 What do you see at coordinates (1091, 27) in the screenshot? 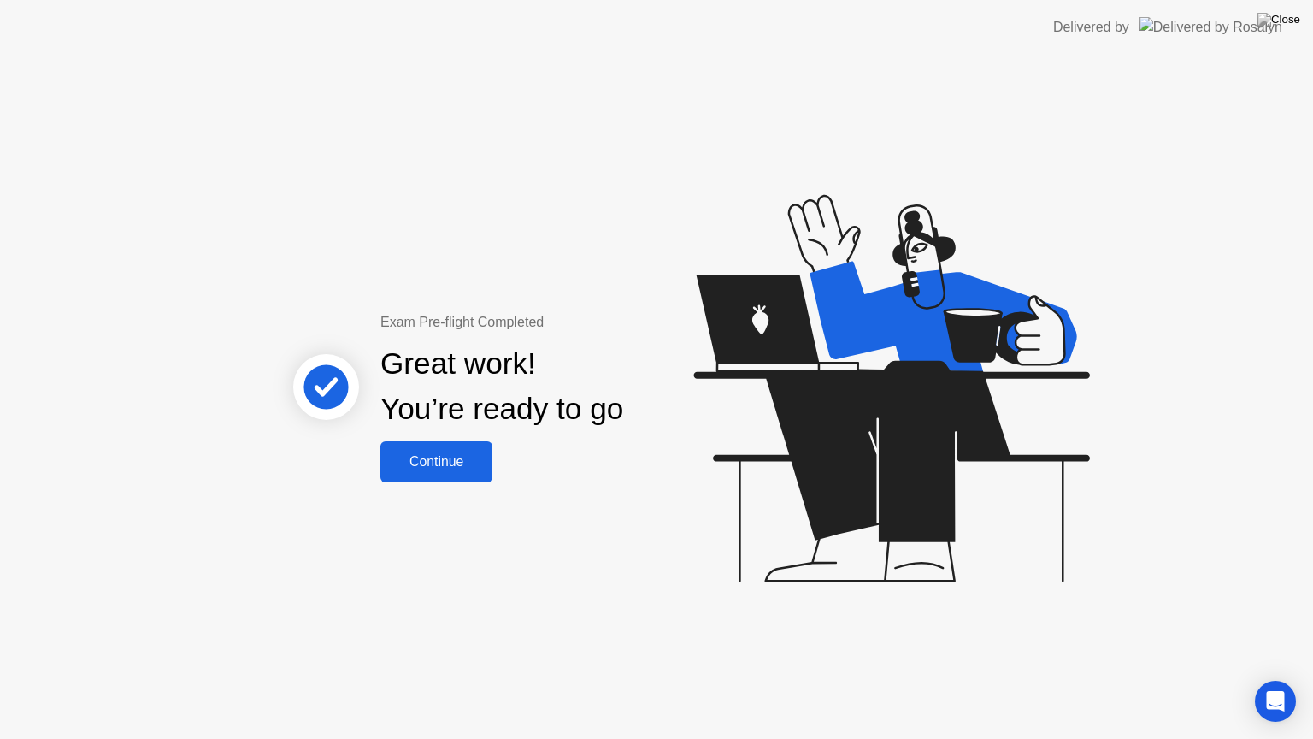
I see `div: Delivered by` at bounding box center [1091, 27].